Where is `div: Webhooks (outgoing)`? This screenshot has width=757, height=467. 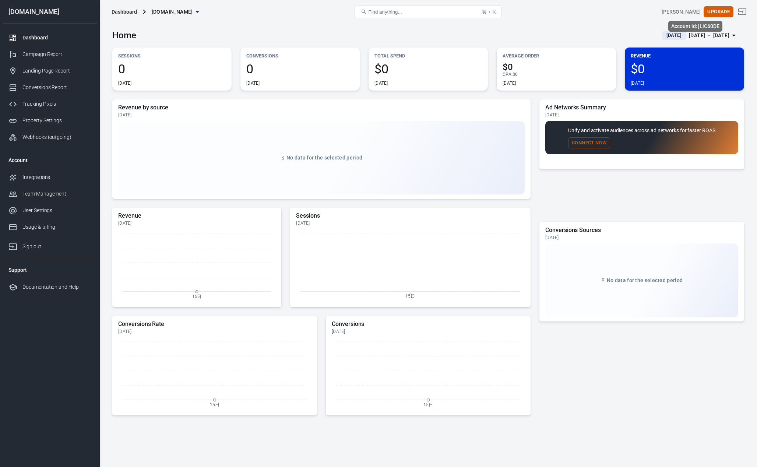 div: Webhooks (outgoing) is located at coordinates (57, 137).